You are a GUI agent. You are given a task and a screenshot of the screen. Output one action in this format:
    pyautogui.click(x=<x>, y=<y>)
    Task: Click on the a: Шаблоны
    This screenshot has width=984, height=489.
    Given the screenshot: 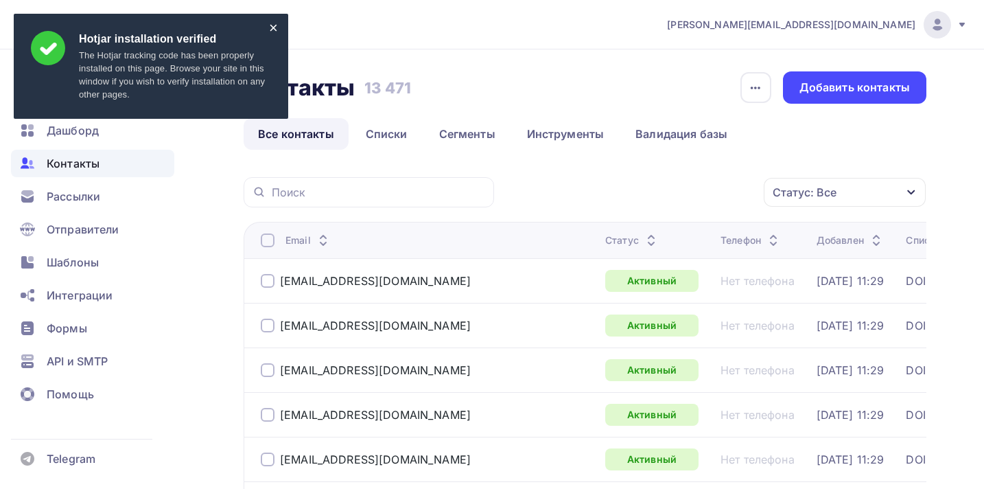 What is the action you would take?
    pyautogui.click(x=93, y=262)
    